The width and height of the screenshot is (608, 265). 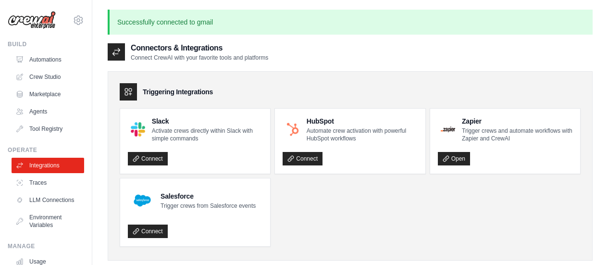 I want to click on h2: Connectors & Integrations, so click(x=199, y=48).